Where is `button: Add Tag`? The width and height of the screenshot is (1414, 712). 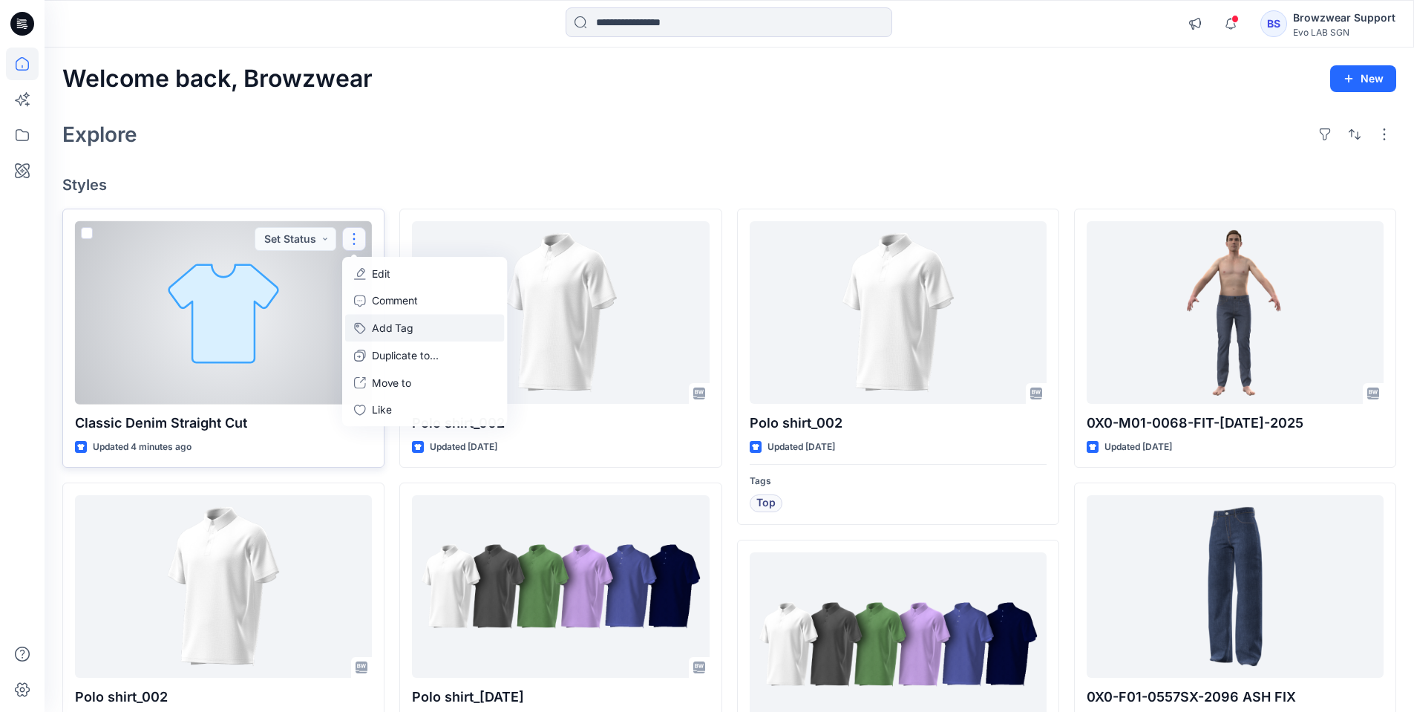 button: Add Tag is located at coordinates (425, 327).